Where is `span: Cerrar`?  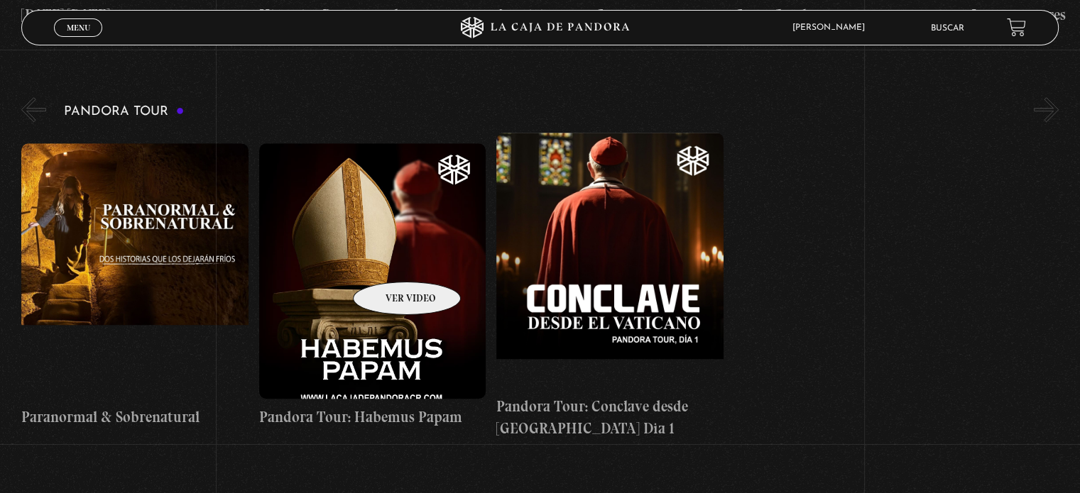 span: Cerrar is located at coordinates (78, 40).